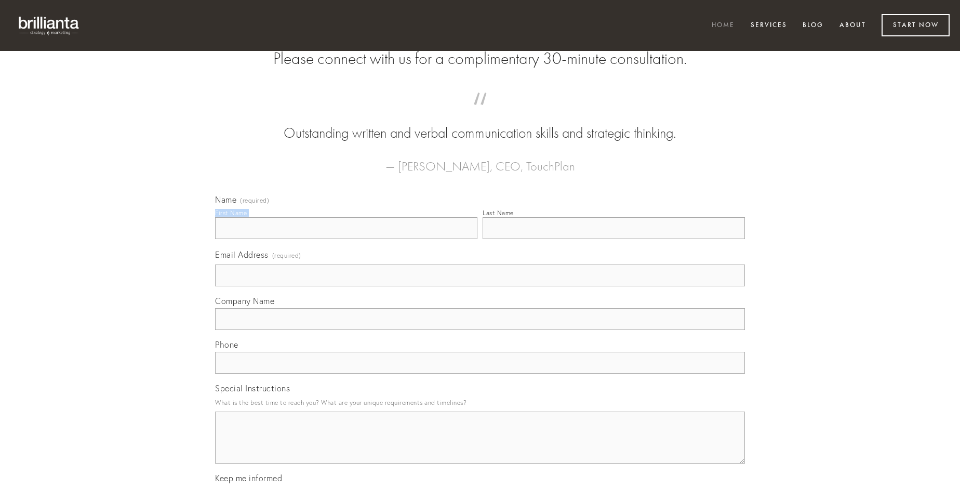  Describe the element at coordinates (231, 212) in the screenshot. I see `div: First Name` at that location.